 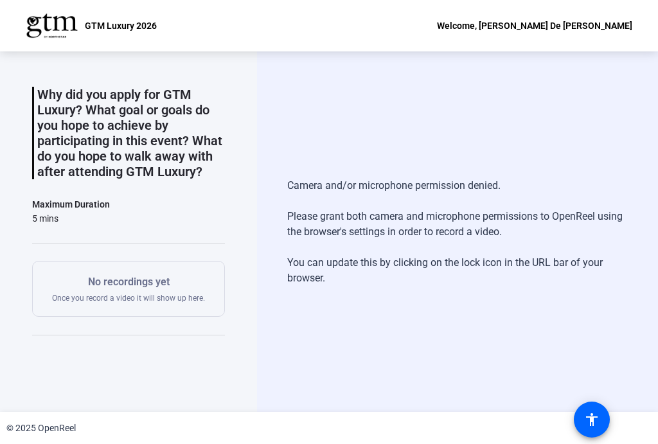 I want to click on p: Why did you apply for GTM Luxury? What goal or goals do you hope to achieve by participating in t..., so click(x=131, y=133).